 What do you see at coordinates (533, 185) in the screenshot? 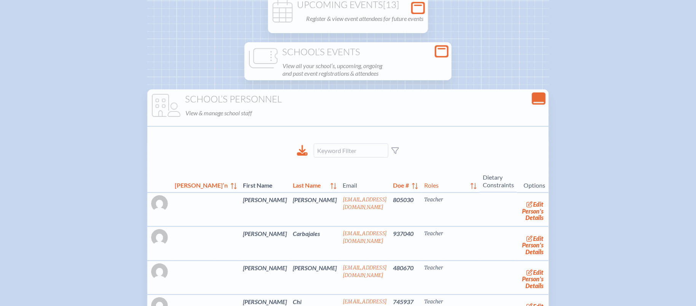
I see `span: Options` at bounding box center [533, 185].